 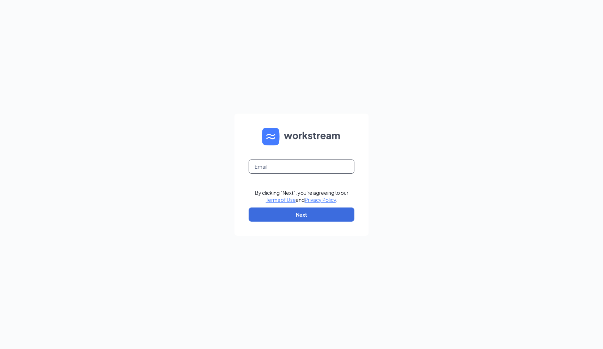 I want to click on img: WS logo and Workstream text, so click(x=301, y=136).